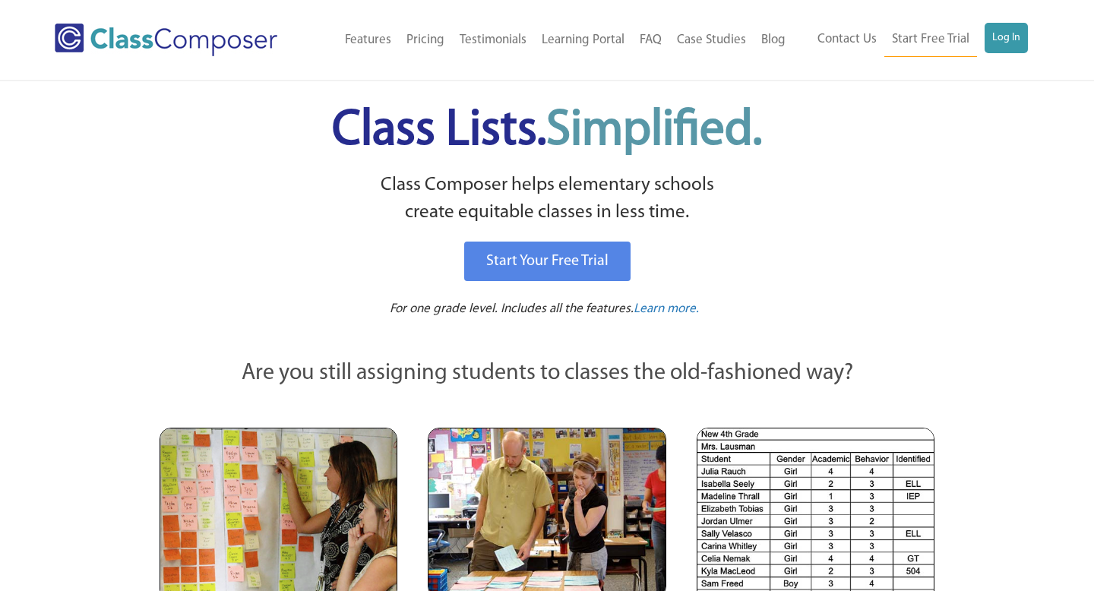  Describe the element at coordinates (493, 40) in the screenshot. I see `a: Testimonials` at that location.